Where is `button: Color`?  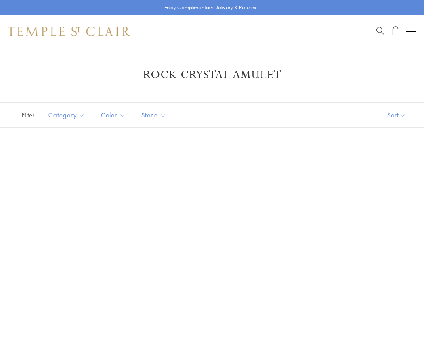 button: Color is located at coordinates (113, 115).